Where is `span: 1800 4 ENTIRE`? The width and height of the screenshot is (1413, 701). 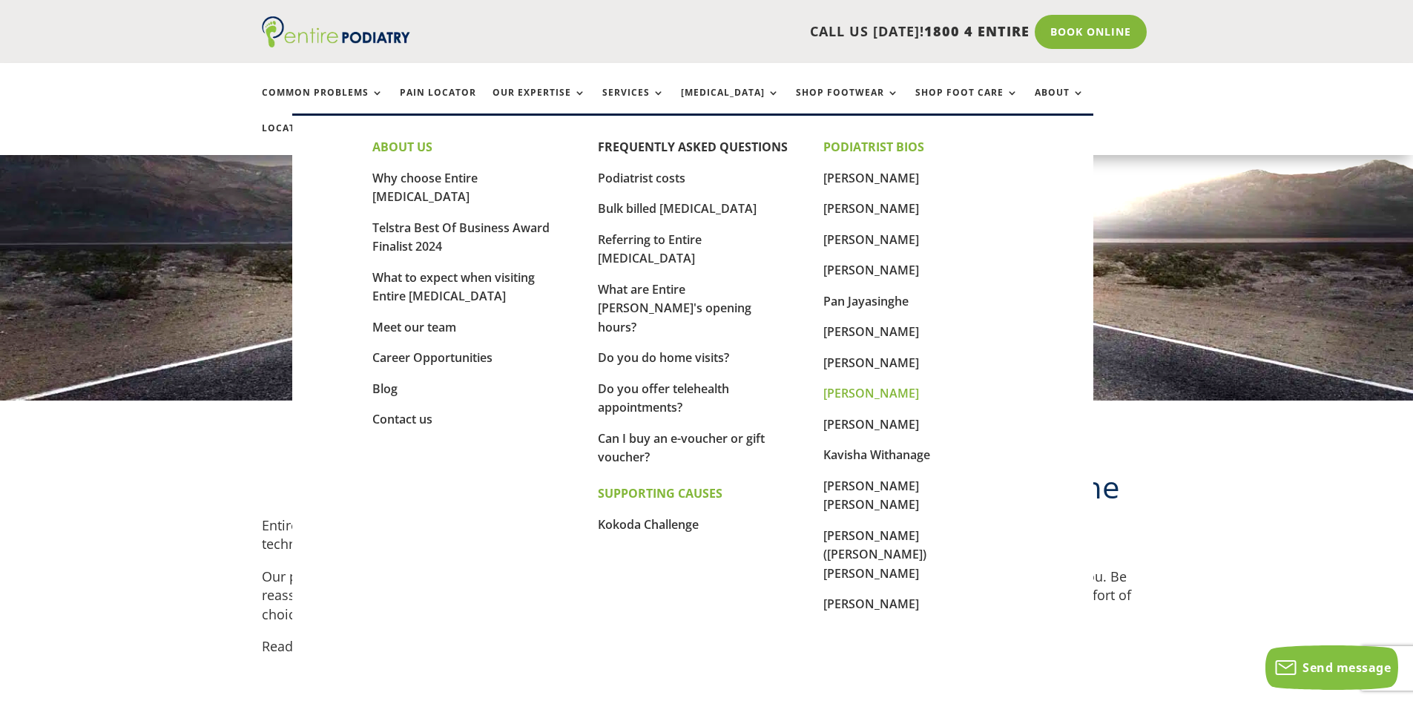 span: 1800 4 ENTIRE is located at coordinates (977, 31).